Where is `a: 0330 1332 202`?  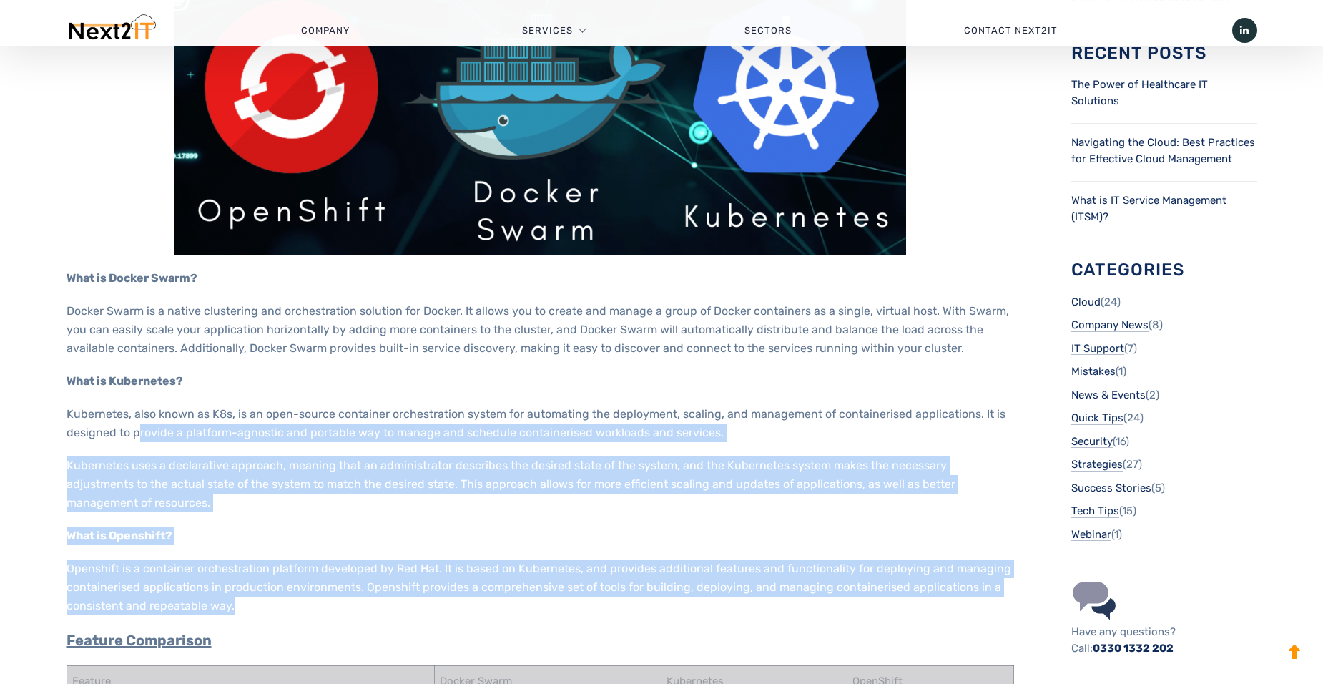
a: 0330 1332 202 is located at coordinates (1133, 648).